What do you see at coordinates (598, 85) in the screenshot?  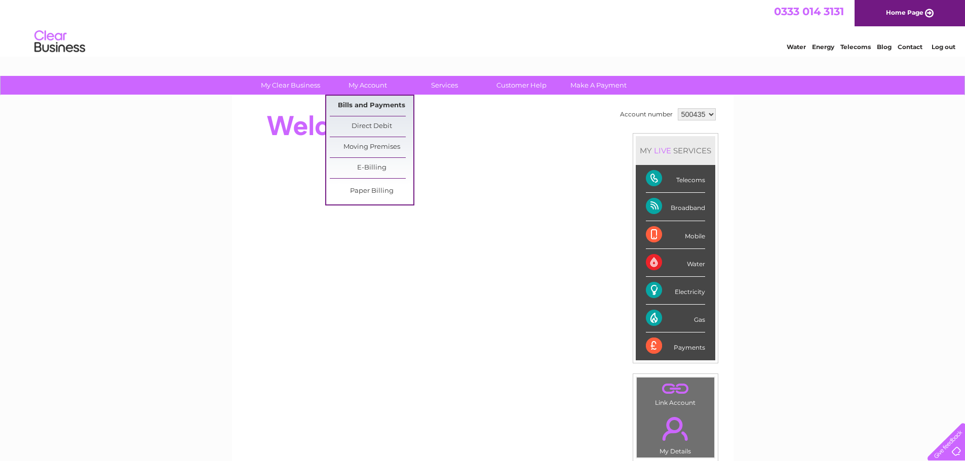 I see `a: Make A Payment` at bounding box center [598, 85].